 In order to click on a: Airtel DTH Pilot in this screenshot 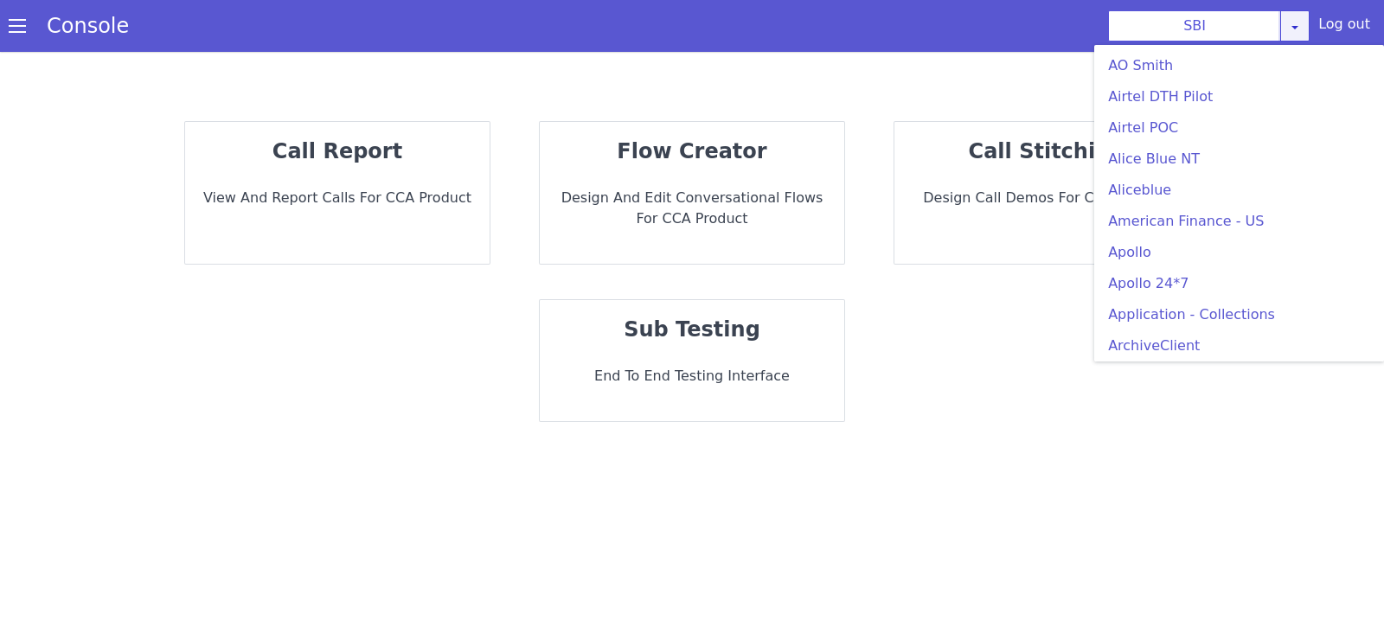, I will do `click(1239, 97)`.